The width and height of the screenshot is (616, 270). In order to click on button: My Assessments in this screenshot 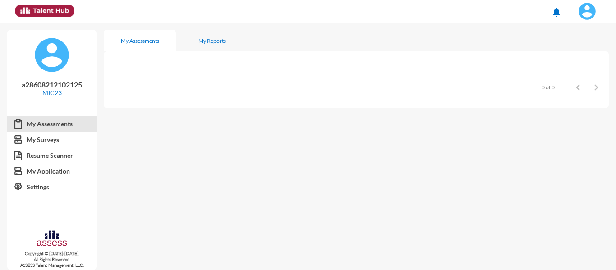, I will do `click(52, 124)`.